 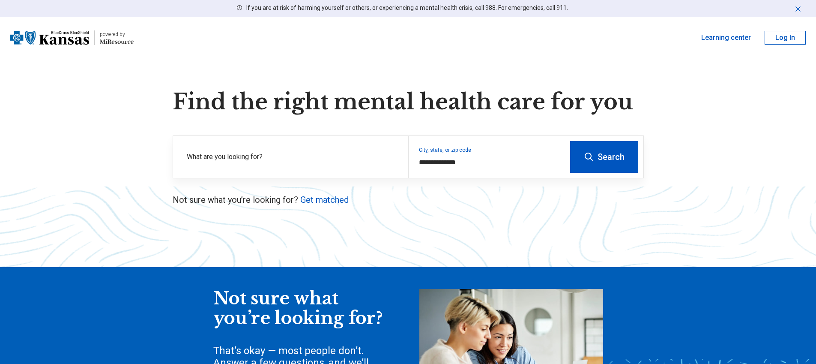 I want to click on a: Learning center, so click(x=726, y=38).